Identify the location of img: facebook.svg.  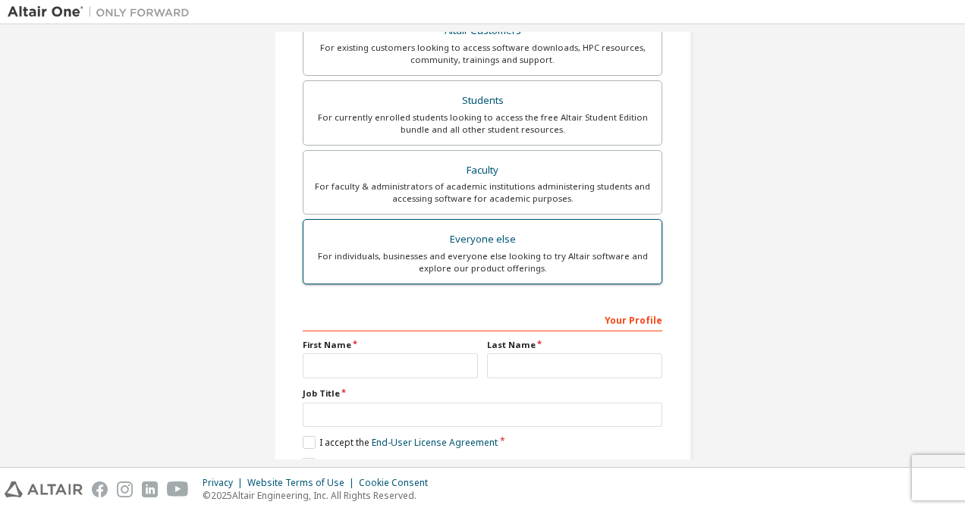
(99, 489).